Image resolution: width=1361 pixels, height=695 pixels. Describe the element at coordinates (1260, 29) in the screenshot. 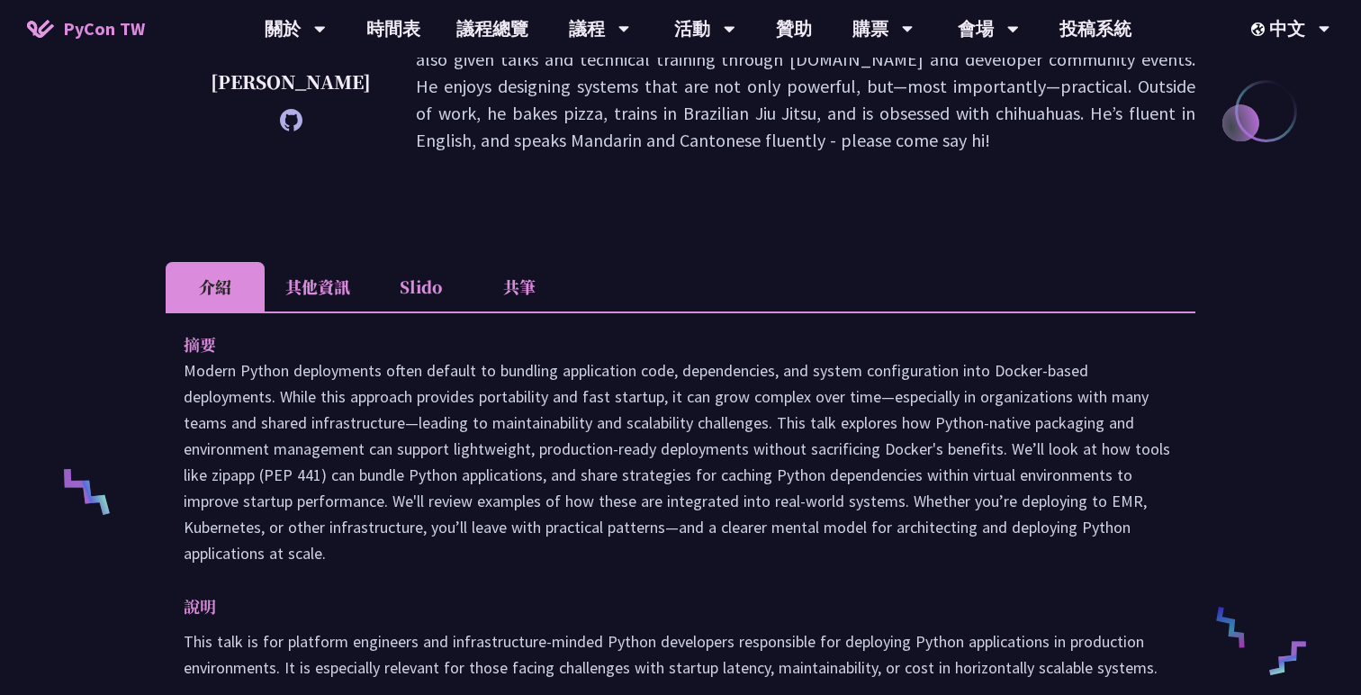

I see `img: Locale Icon` at that location.